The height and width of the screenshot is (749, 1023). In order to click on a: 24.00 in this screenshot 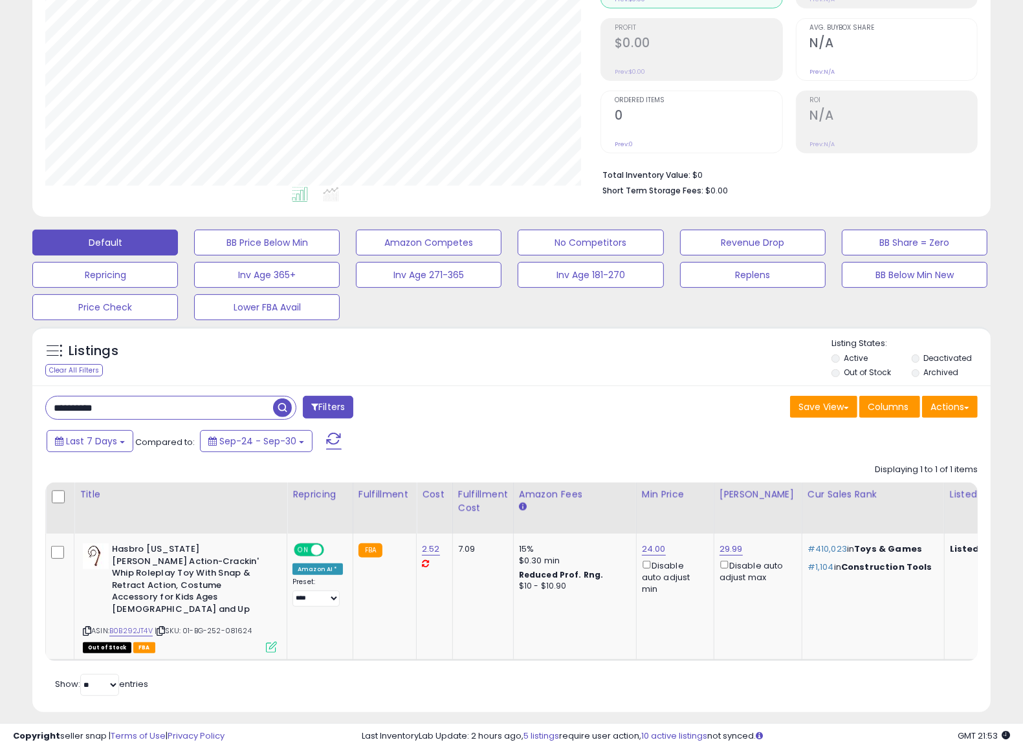, I will do `click(653, 549)`.